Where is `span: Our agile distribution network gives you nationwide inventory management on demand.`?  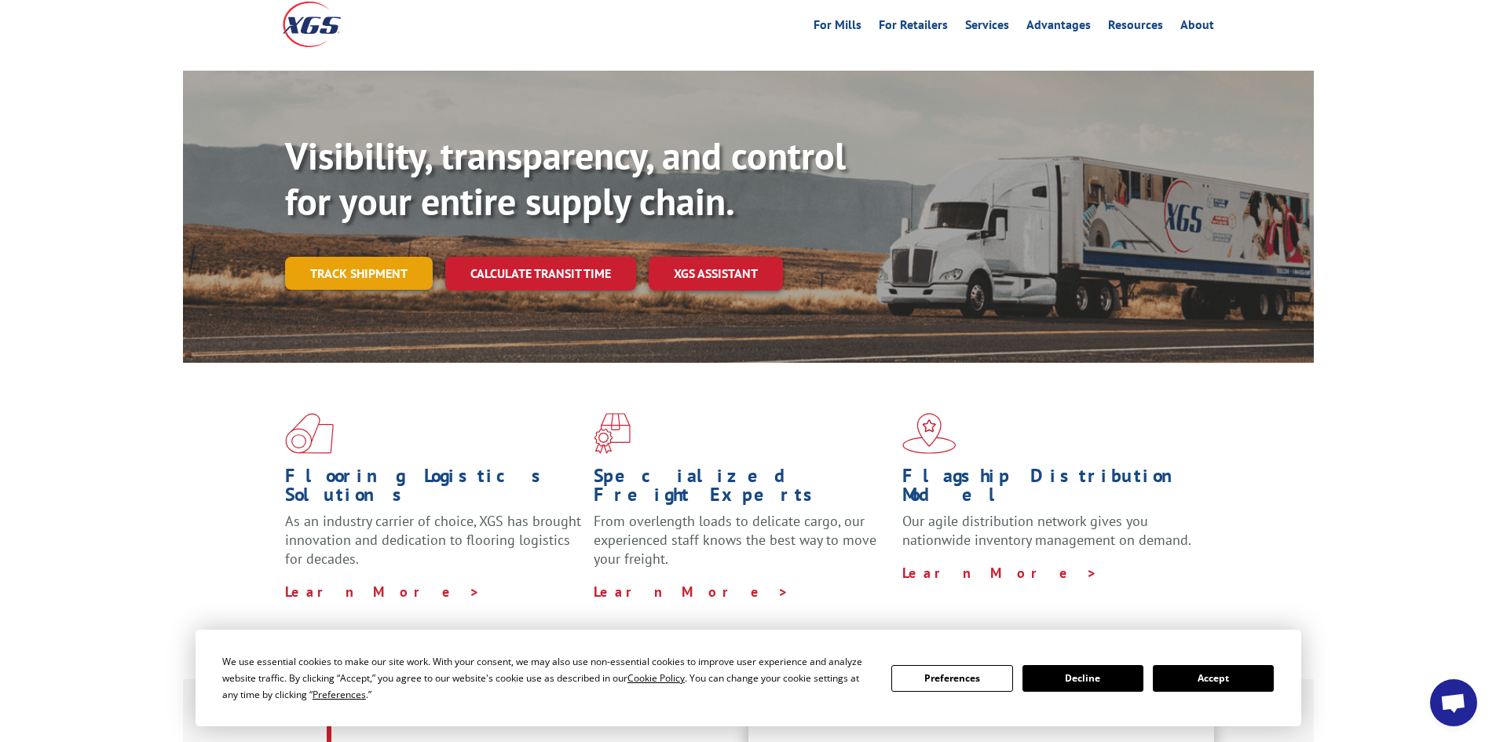
span: Our agile distribution network gives you nationwide inventory management on demand. is located at coordinates (1047, 530).